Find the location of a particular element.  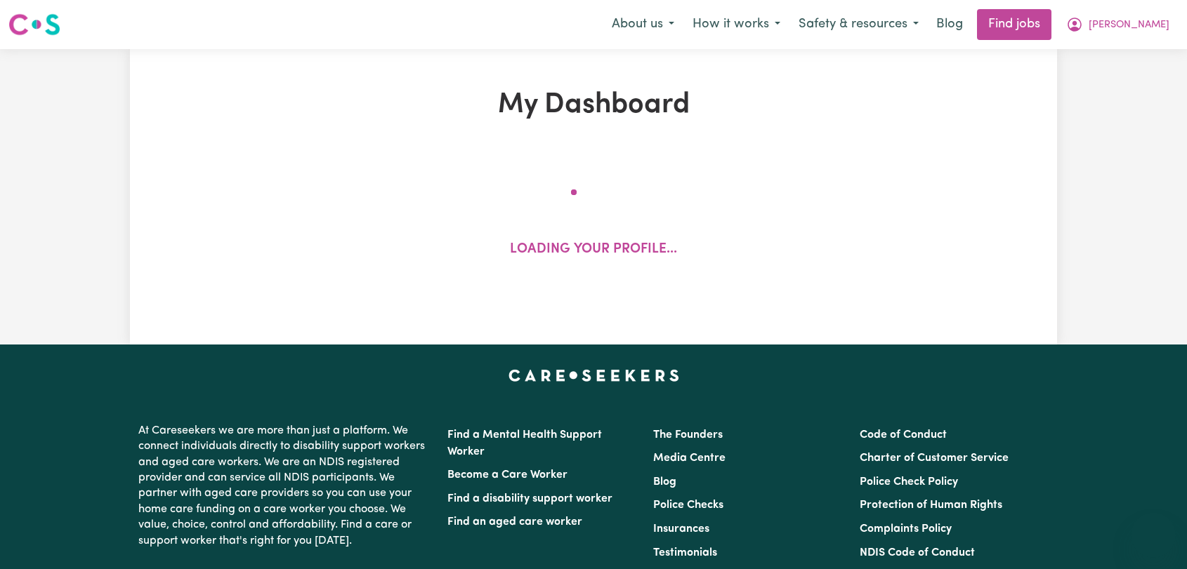

a: Complaints Policy is located at coordinates (905, 529).